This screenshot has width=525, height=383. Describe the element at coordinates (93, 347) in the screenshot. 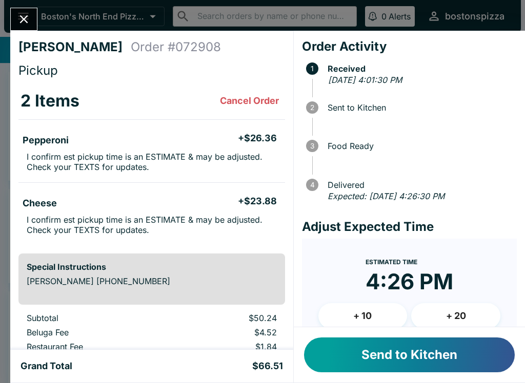

I see `p: Restaurant Fee` at that location.